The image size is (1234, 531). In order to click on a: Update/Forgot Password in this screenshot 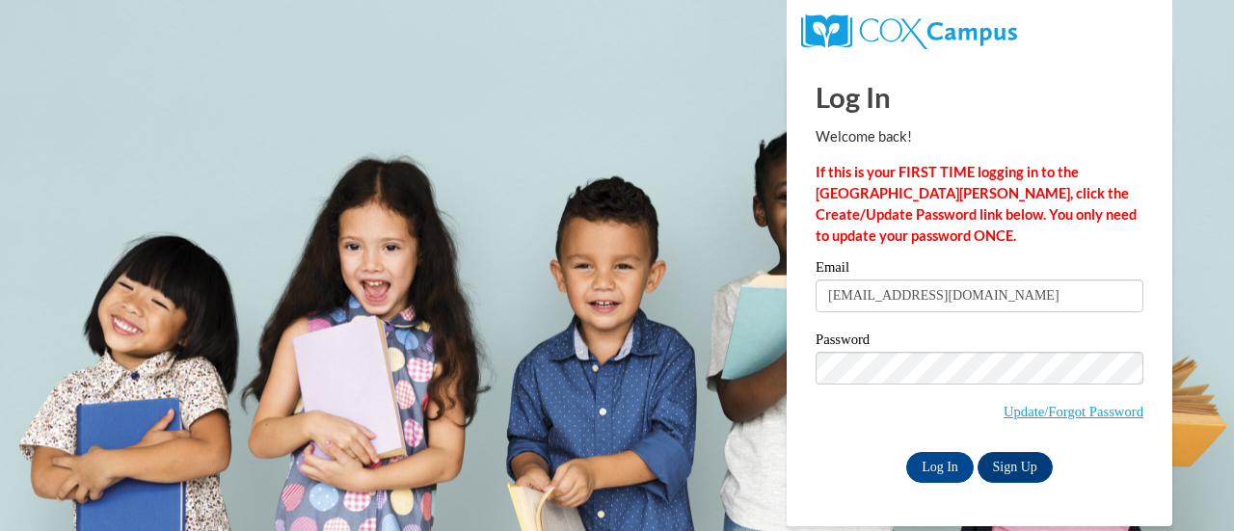, I will do `click(1073, 412)`.